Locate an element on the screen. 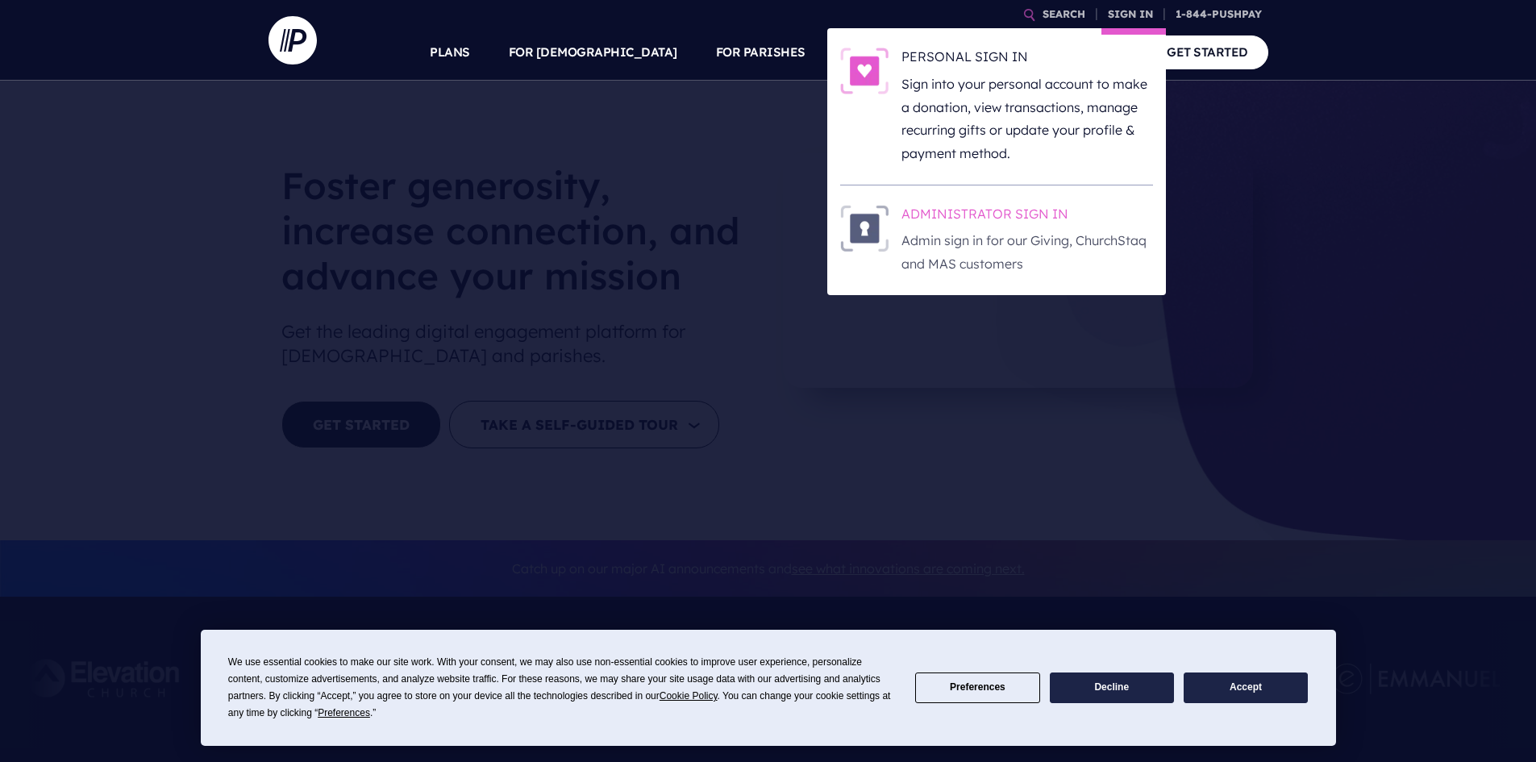  div: Cookie Consent Prompt is located at coordinates (768, 688).